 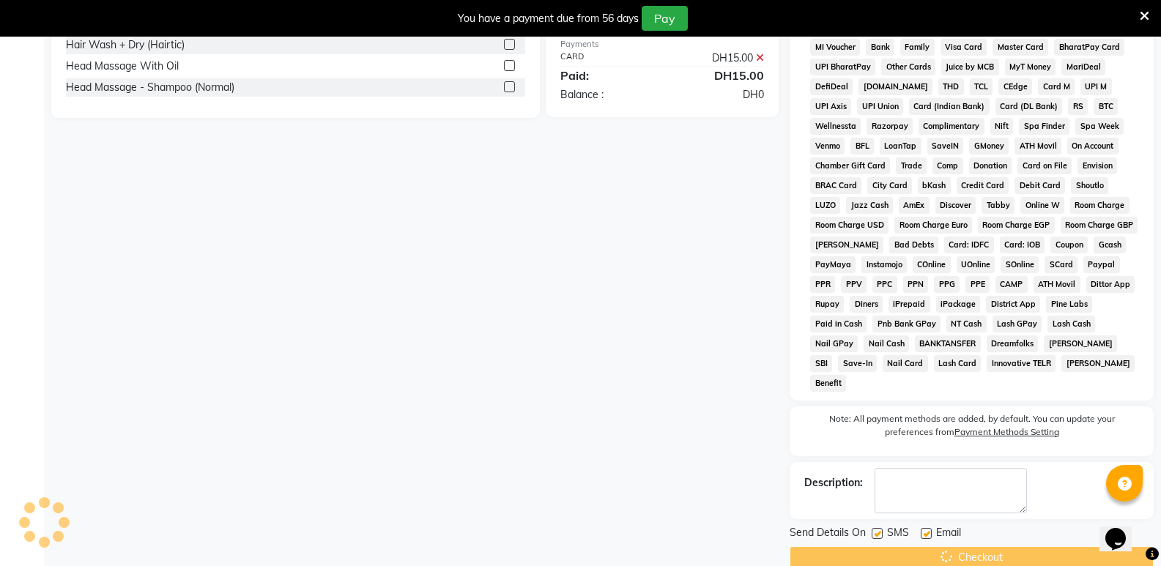 I want to click on span: City Card, so click(x=890, y=185).